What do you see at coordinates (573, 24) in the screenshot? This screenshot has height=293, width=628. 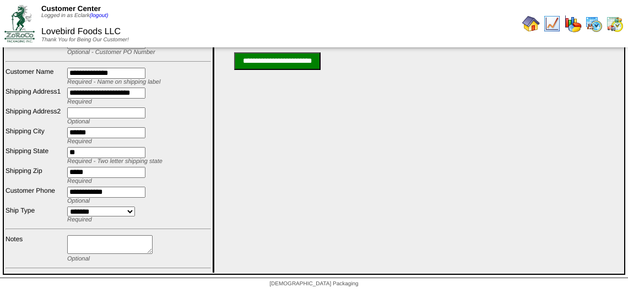 I see `img: graph.gif` at bounding box center [573, 24].